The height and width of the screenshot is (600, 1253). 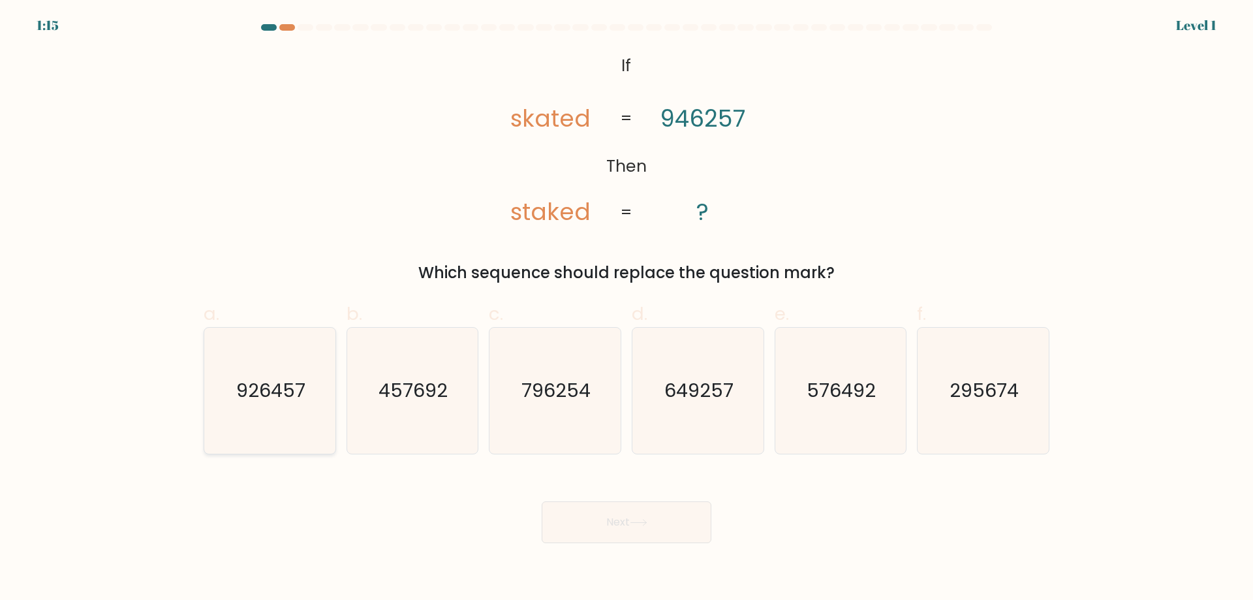 What do you see at coordinates (702, 118) in the screenshot?
I see `tspan: 946257` at bounding box center [702, 118].